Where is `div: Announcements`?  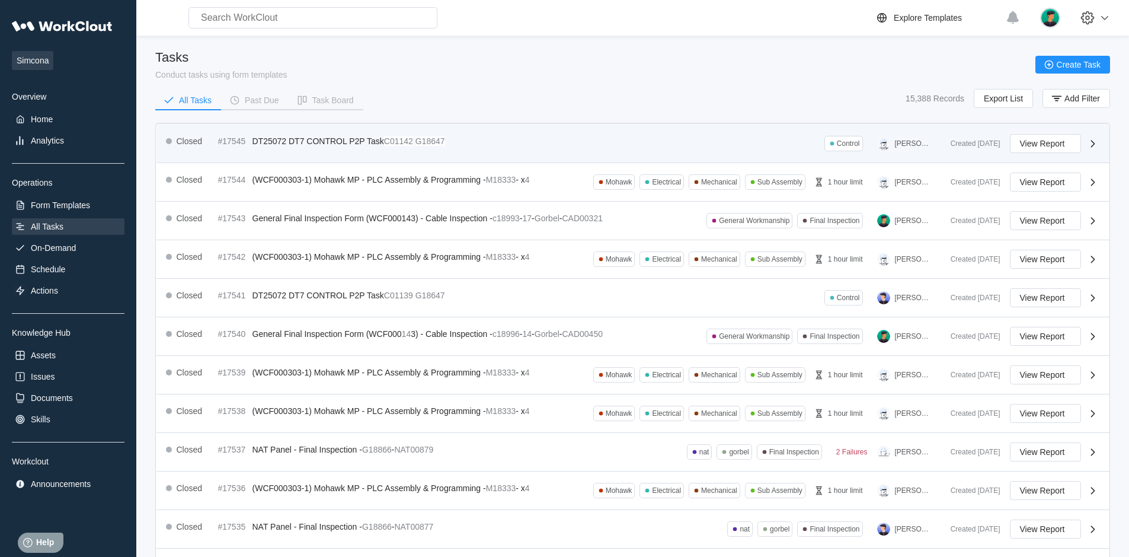 div: Announcements is located at coordinates (60, 484).